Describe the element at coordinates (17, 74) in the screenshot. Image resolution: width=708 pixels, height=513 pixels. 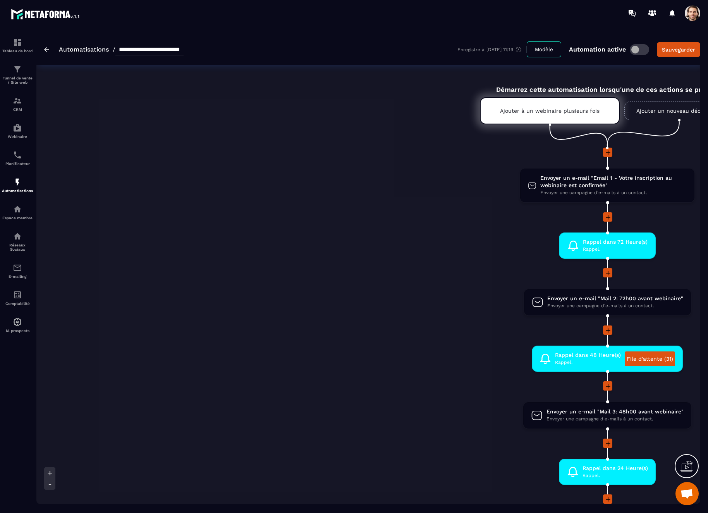
I see `a: formationformationTunnel de vente / Site web` at that location.